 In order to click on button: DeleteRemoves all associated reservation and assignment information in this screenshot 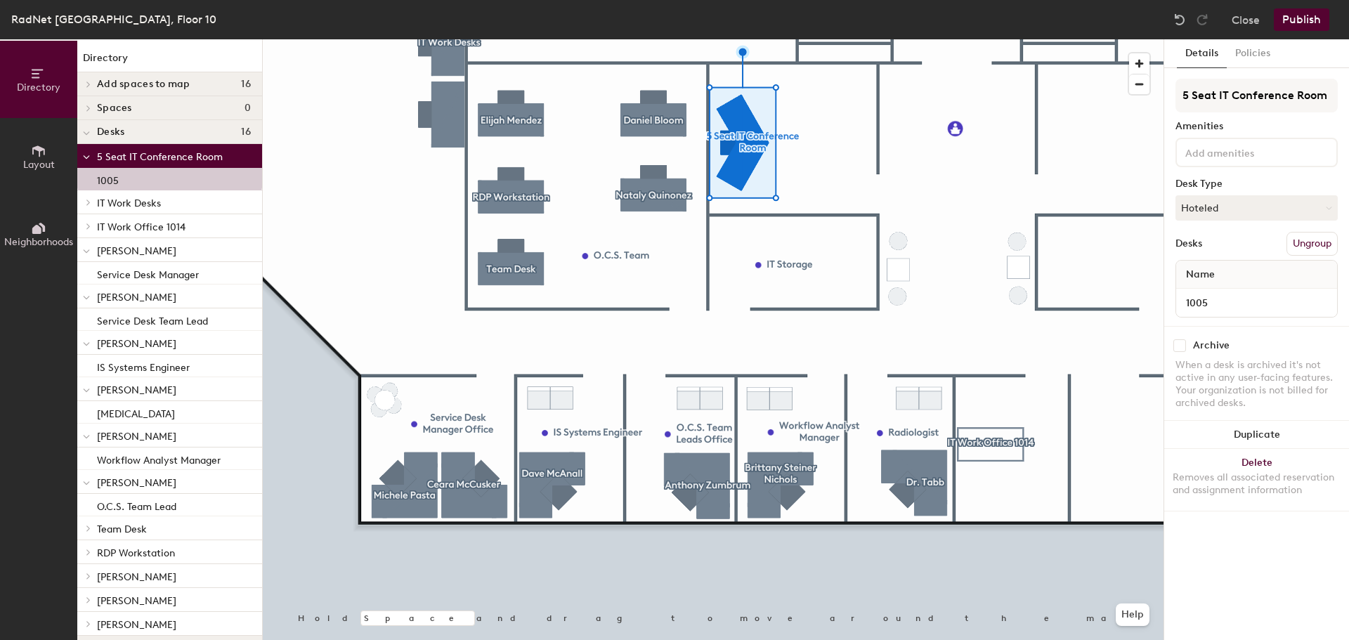, I will do `click(1256, 480)`.